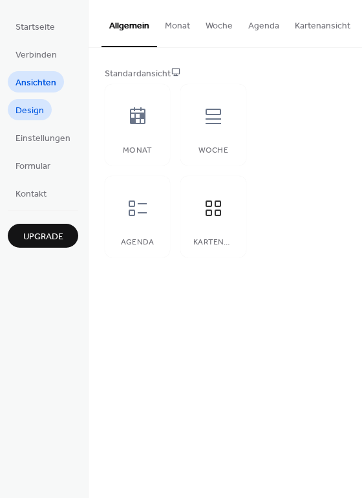 The image size is (362, 498). Describe the element at coordinates (213, 151) in the screenshot. I see `div: Woche` at that location.